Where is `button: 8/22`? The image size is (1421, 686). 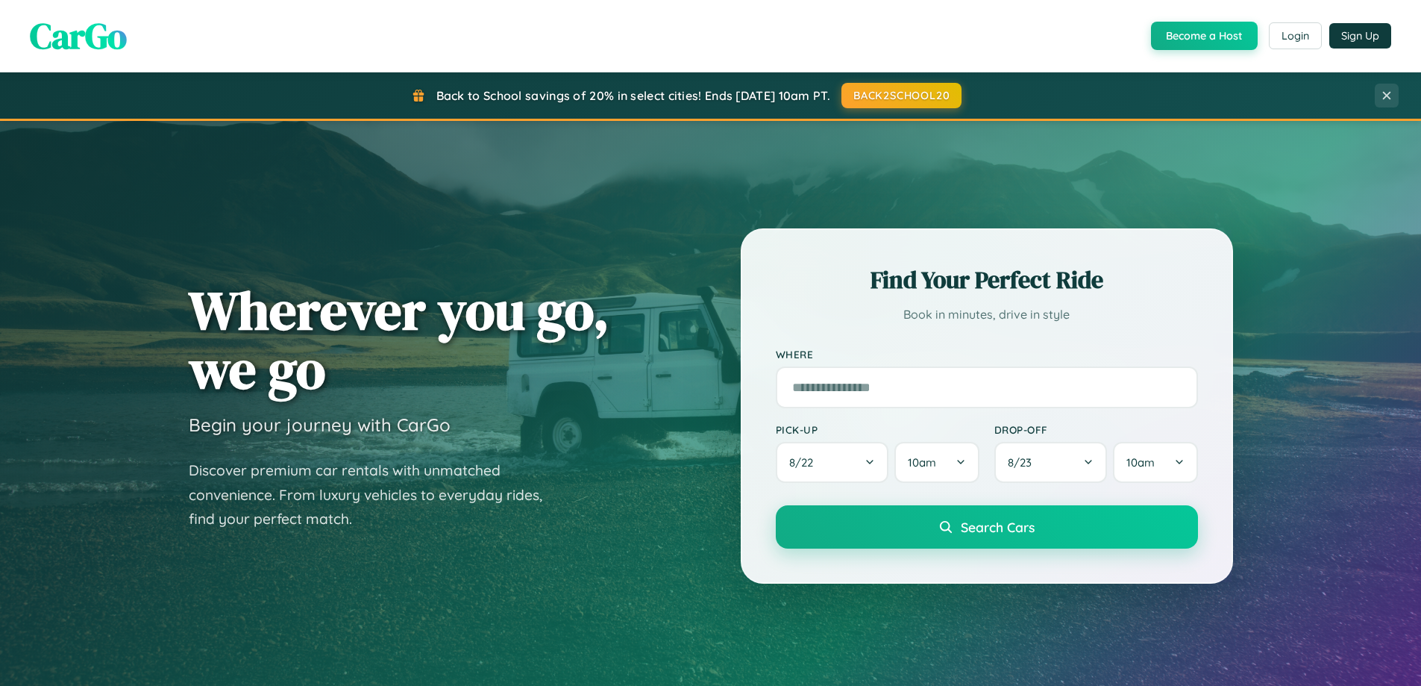
button: 8/22 is located at coordinates (833, 462).